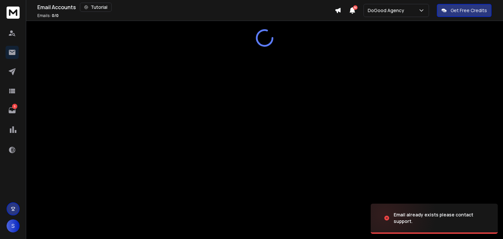  What do you see at coordinates (13, 226) in the screenshot?
I see `button: S` at bounding box center [13, 226].